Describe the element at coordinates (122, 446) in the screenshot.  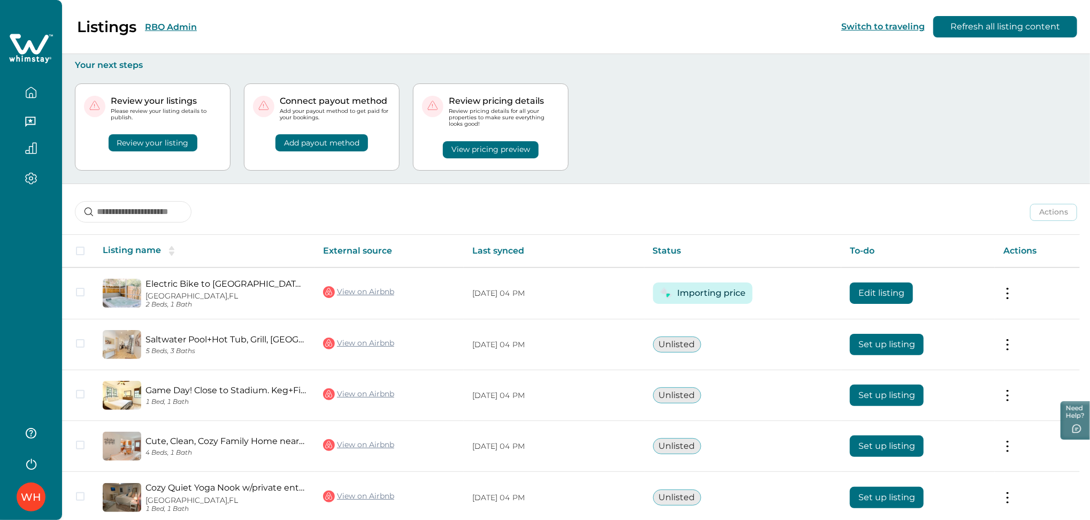
I see `img: propertyImage_Cute, Clean, Cozy Family Home near Playground+Pool` at that location.